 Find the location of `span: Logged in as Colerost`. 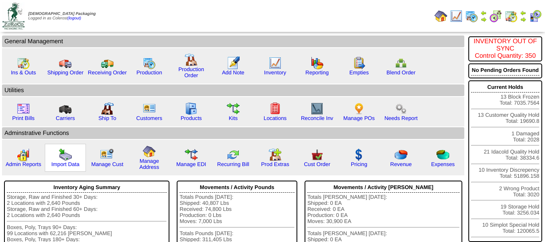

span: Logged in as Colerost is located at coordinates (62, 16).